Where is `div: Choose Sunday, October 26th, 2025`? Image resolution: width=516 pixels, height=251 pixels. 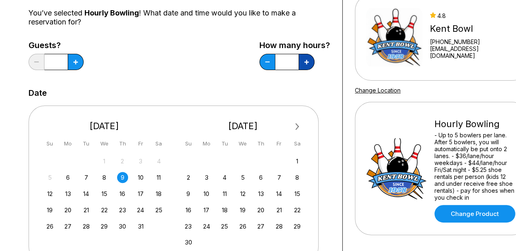 div: Choose Sunday, October 26th, 2025 is located at coordinates (50, 226).